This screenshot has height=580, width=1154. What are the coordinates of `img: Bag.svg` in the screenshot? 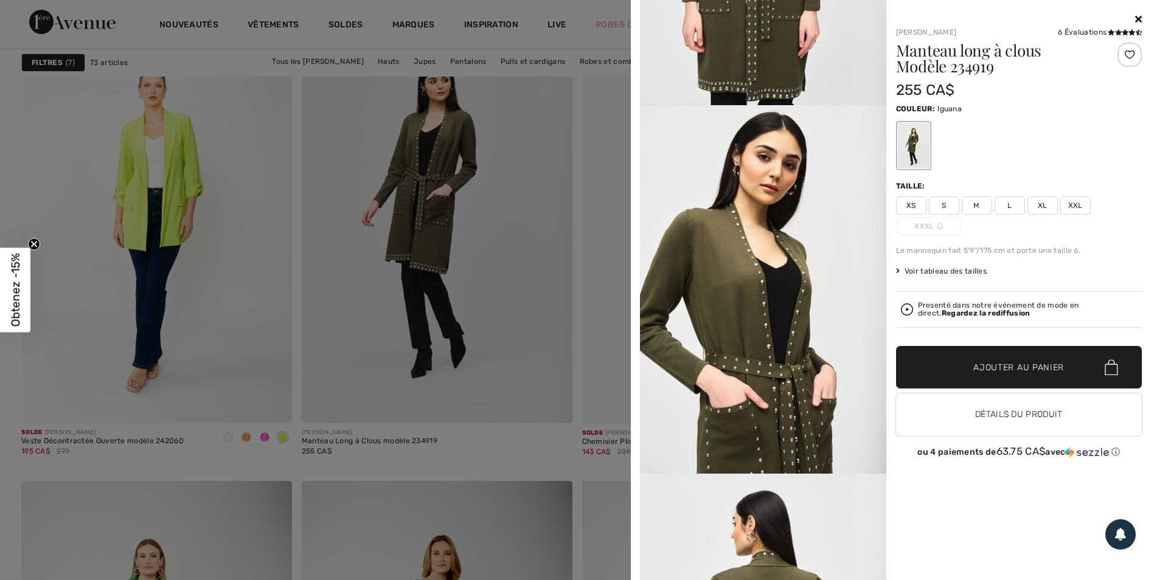 It's located at (1111, 368).